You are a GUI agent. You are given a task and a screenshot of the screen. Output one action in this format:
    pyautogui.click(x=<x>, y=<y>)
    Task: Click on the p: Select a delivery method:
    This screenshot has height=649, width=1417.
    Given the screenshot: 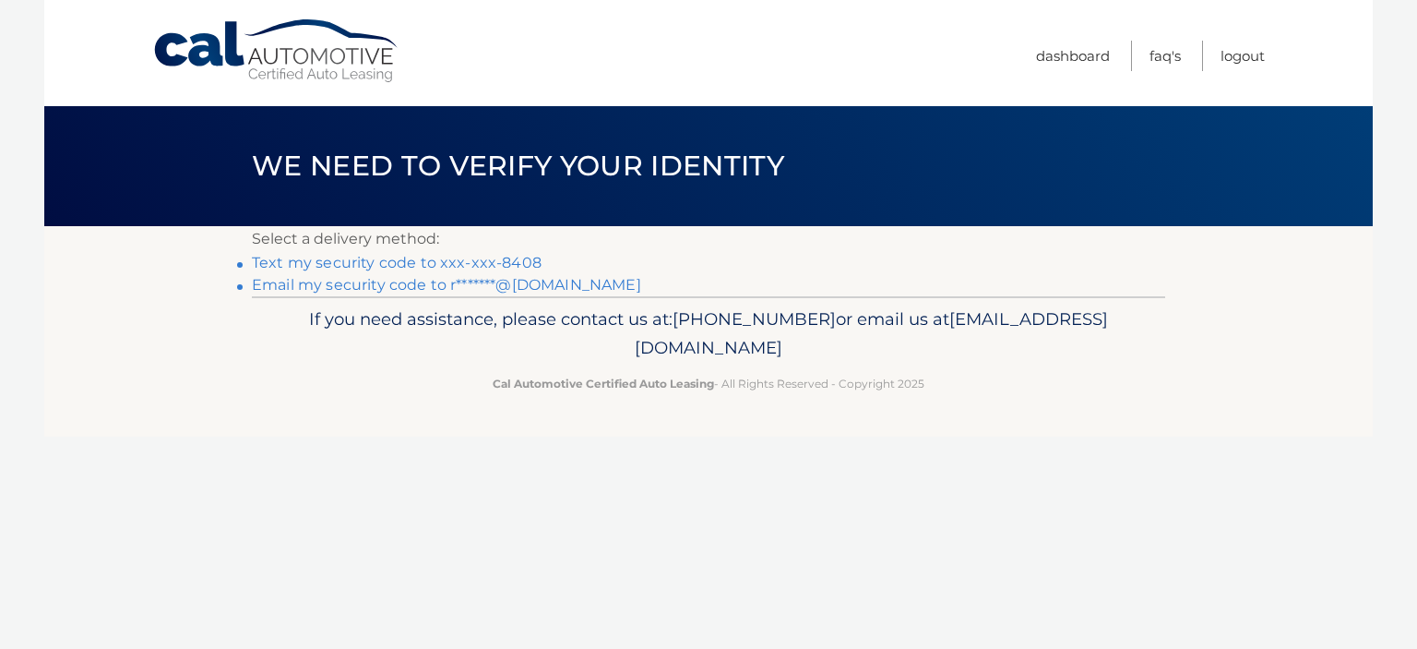 What is the action you would take?
    pyautogui.click(x=708, y=239)
    